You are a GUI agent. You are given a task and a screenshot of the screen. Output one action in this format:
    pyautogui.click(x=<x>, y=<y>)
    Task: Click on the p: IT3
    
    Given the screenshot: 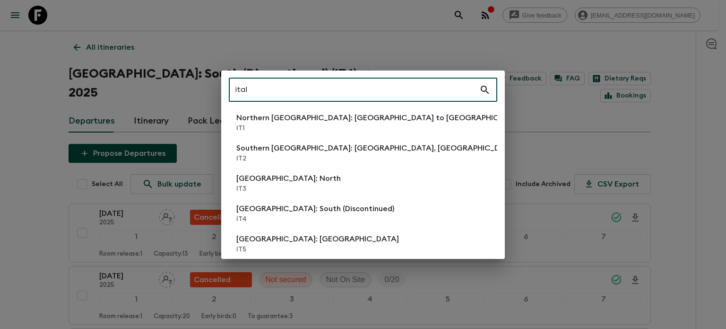 What is the action you would take?
    pyautogui.click(x=288, y=189)
    